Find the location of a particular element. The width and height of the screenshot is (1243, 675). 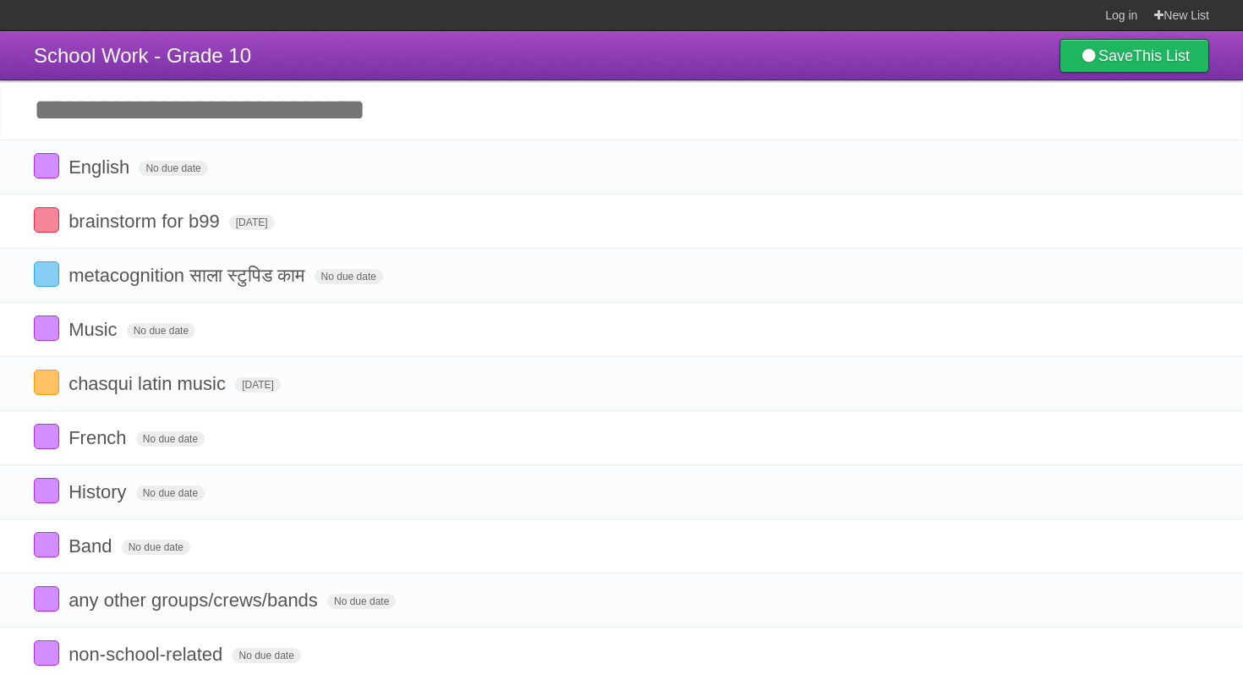

a: SaveThis List is located at coordinates (1134, 56).